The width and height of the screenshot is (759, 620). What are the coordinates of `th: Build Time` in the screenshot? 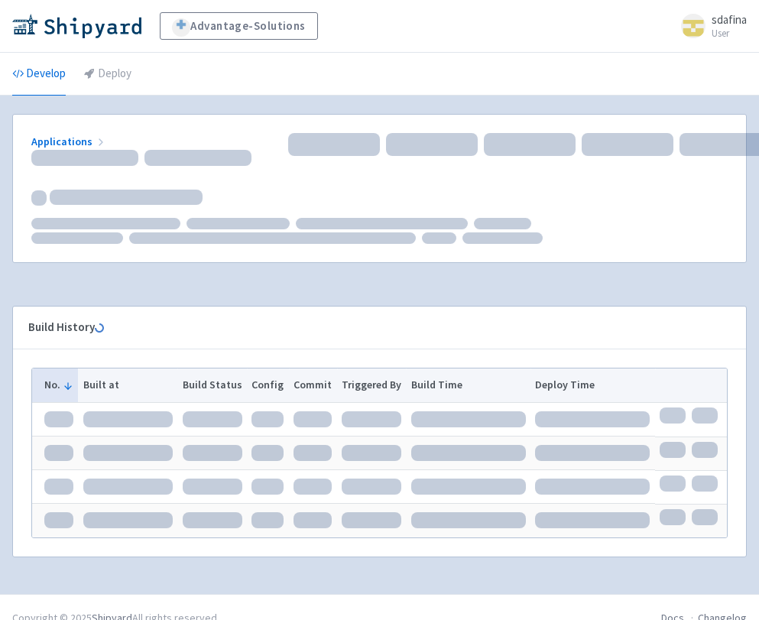 It's located at (468, 385).